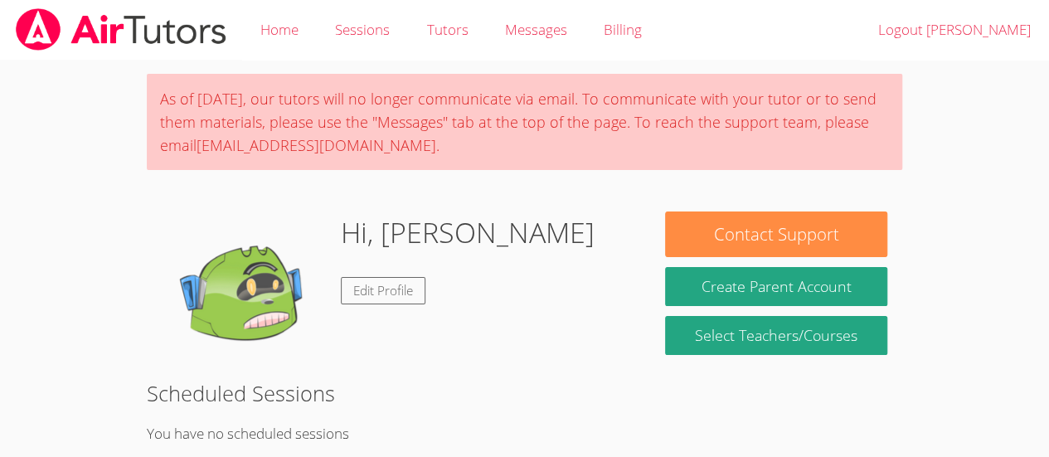 The height and width of the screenshot is (457, 1049). What do you see at coordinates (524, 434) in the screenshot?
I see `p: You have no scheduled sessions` at bounding box center [524, 434].